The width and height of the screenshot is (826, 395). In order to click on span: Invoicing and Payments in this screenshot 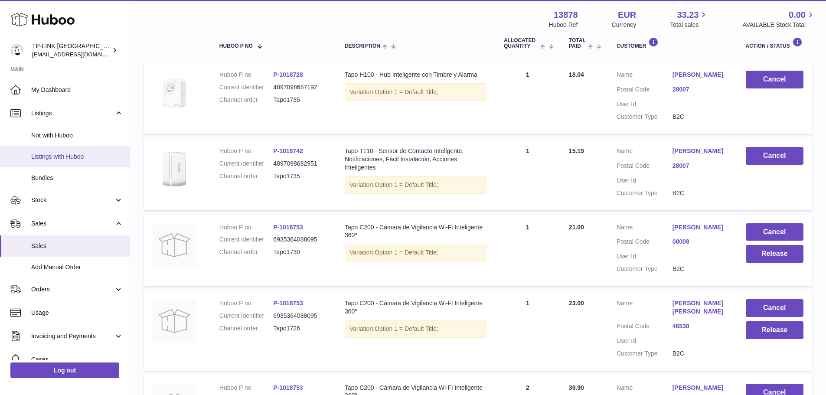, I will do `click(72, 336)`.